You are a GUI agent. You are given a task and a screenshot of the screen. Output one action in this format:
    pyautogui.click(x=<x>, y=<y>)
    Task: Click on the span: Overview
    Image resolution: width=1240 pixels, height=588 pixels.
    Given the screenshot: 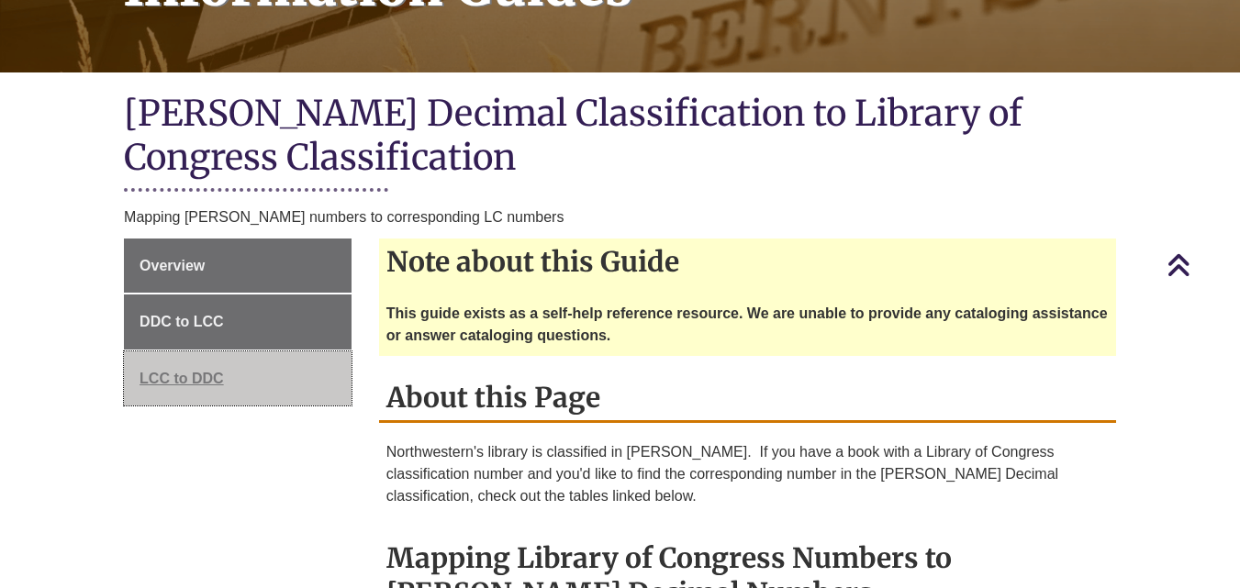 What is the action you would take?
    pyautogui.click(x=172, y=265)
    